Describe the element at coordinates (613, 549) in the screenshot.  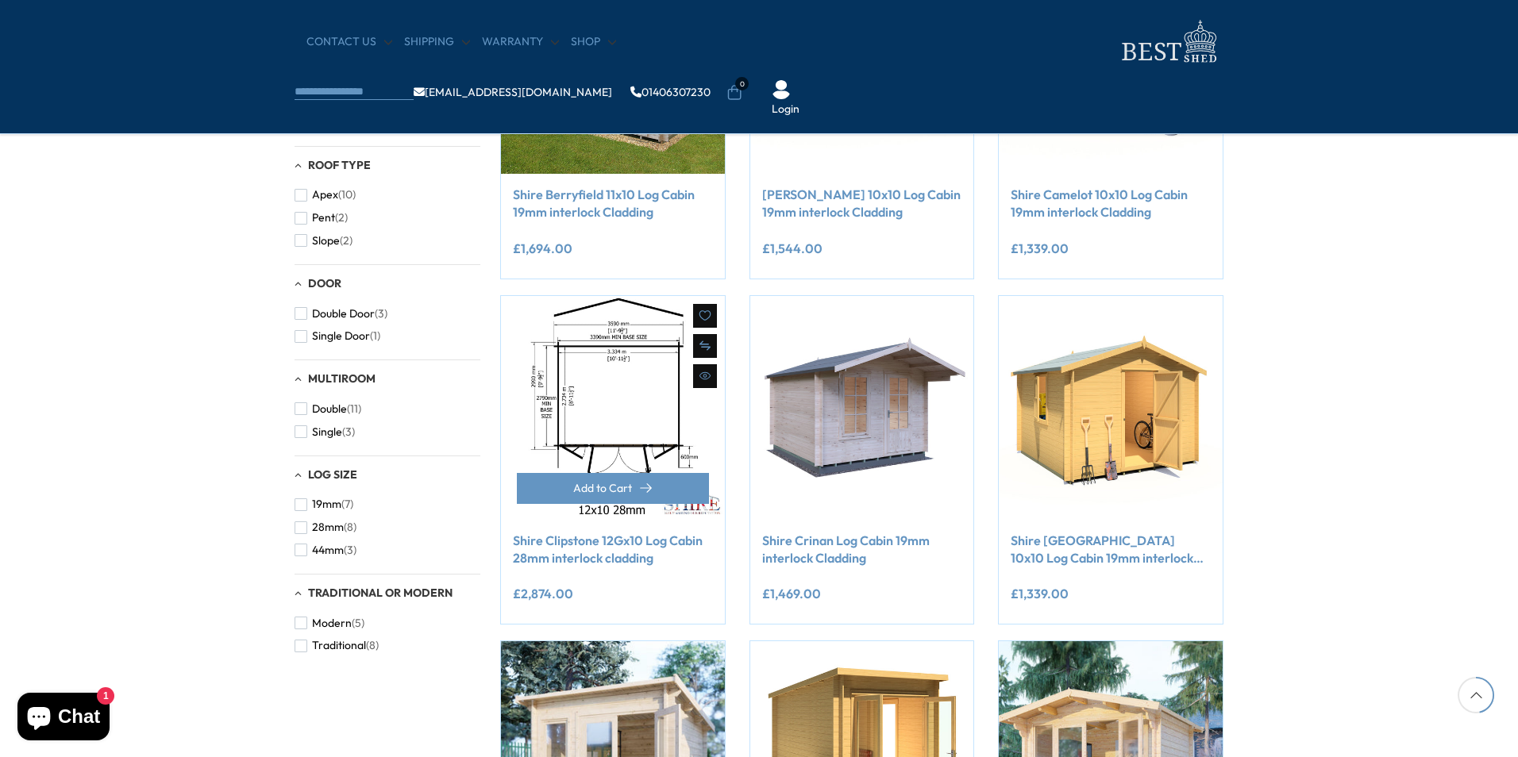
I see `a: Shire Clipstone 12Gx10 Log Cabin 28mm interlock cladding` at that location.